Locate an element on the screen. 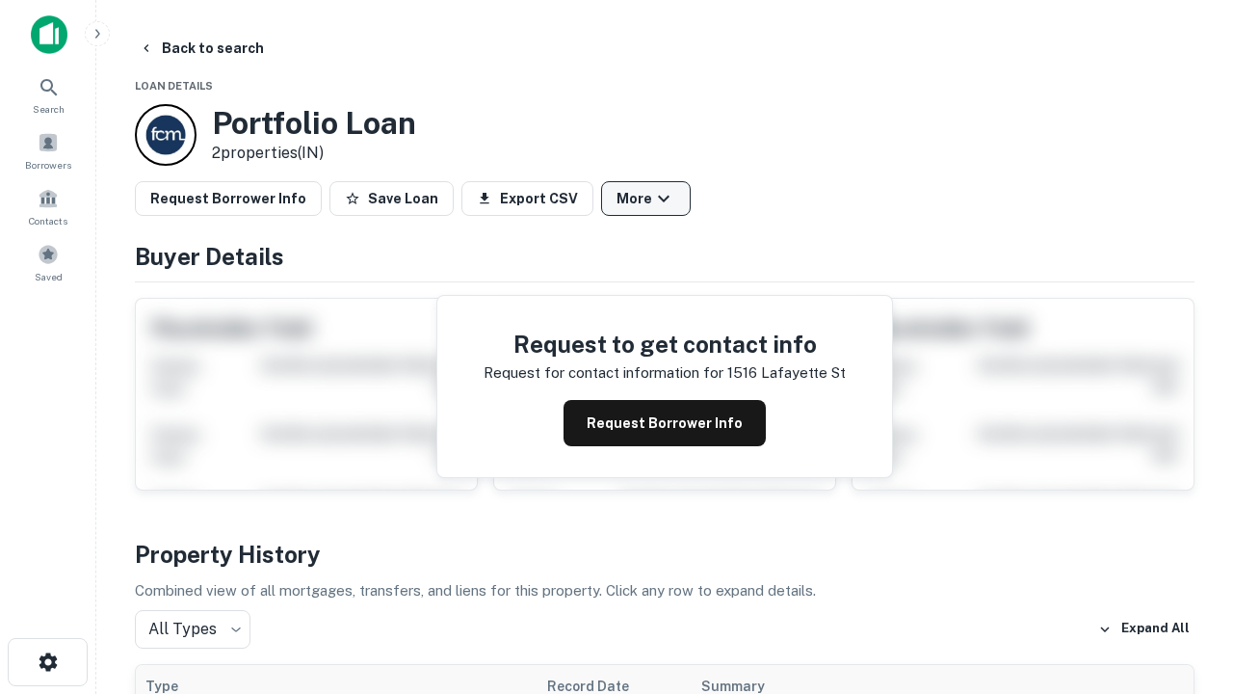 Image resolution: width=1233 pixels, height=694 pixels. button: Back to search is located at coordinates (201, 48).